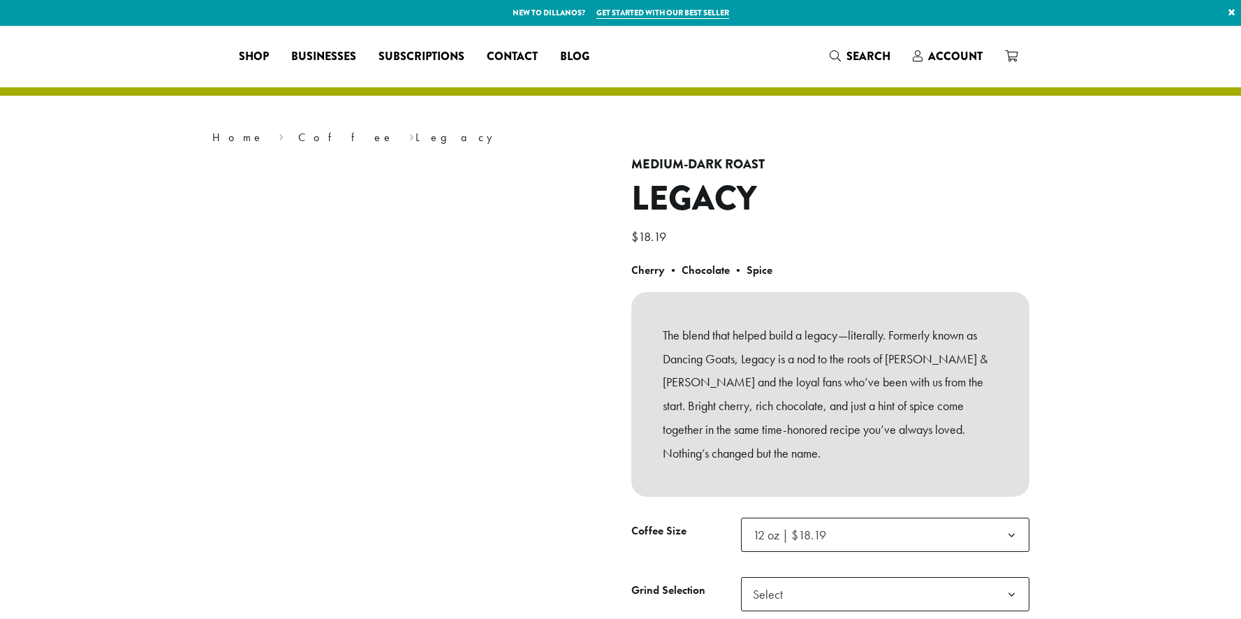 The width and height of the screenshot is (1241, 619). What do you see at coordinates (868, 56) in the screenshot?
I see `span: Search` at bounding box center [868, 56].